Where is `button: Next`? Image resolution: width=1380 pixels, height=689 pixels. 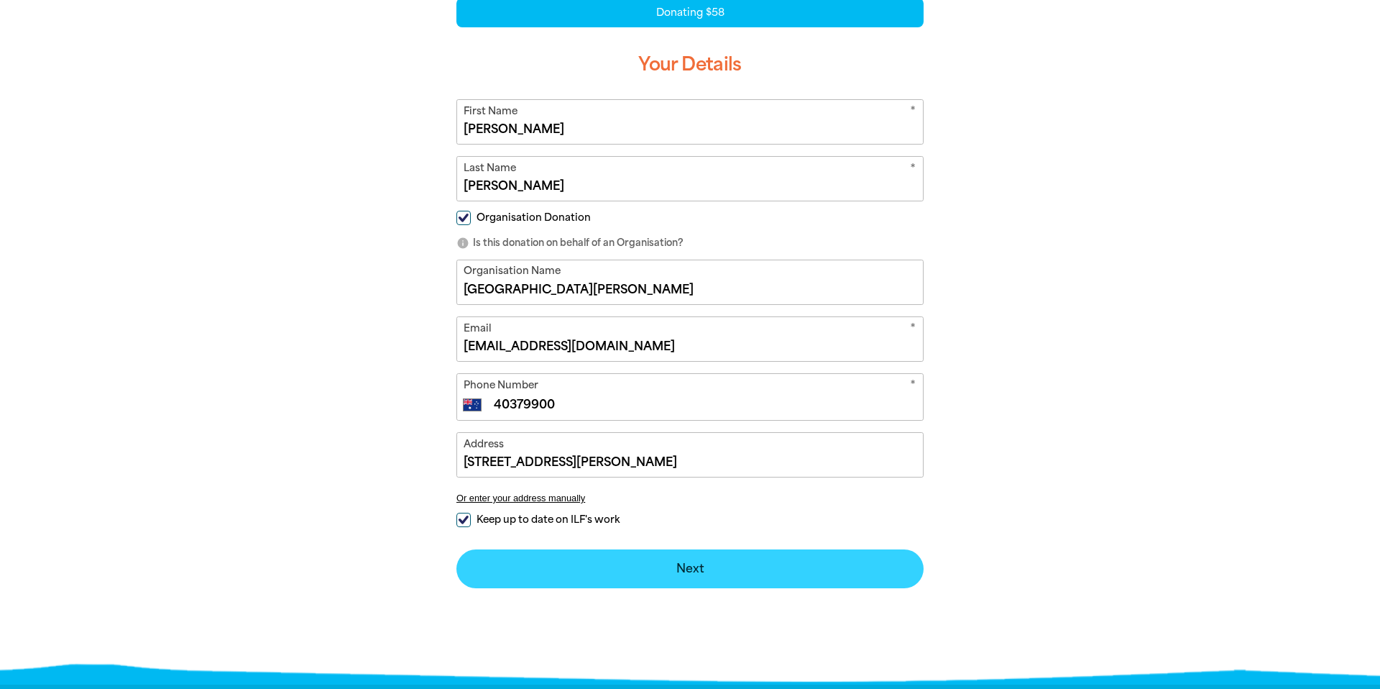 button: Next is located at coordinates (690, 569).